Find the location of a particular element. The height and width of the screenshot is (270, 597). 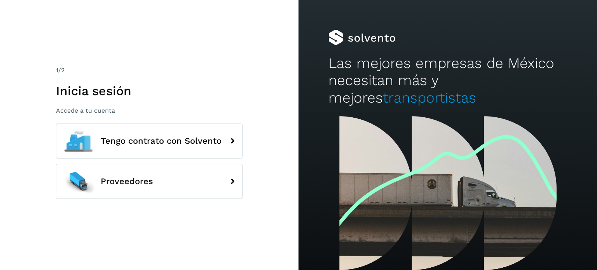

h2: Las mejores empresas de México necesitan más y mejores is located at coordinates (448, 80).